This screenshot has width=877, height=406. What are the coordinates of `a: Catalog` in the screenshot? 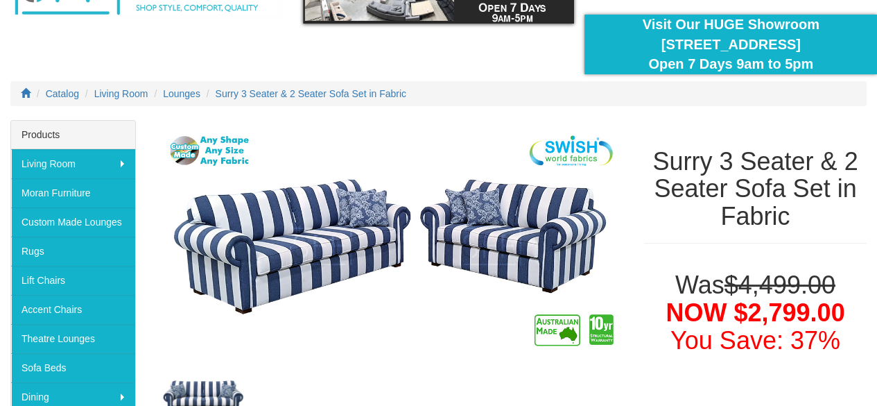 It's located at (62, 94).